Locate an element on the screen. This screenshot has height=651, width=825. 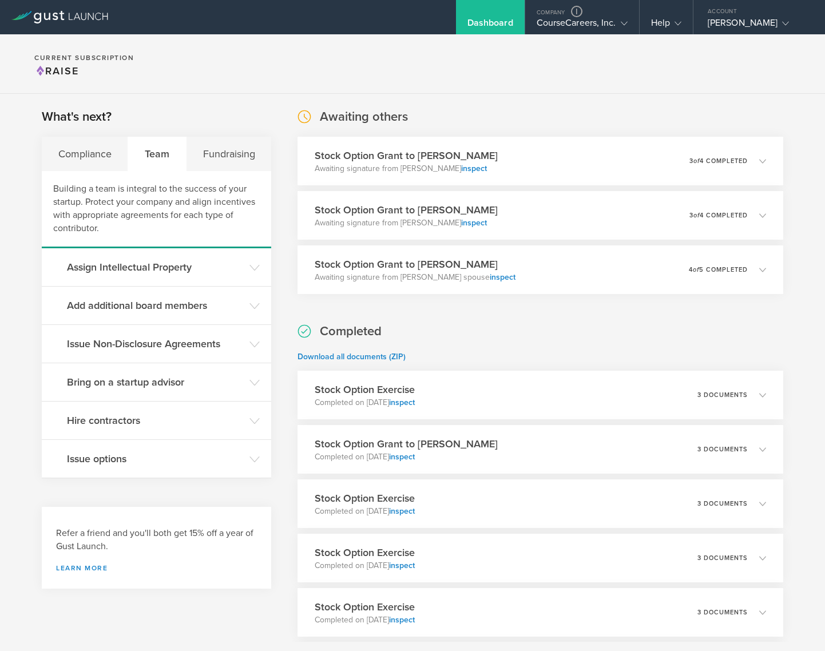
h2: Current Subscription is located at coordinates (84, 58).